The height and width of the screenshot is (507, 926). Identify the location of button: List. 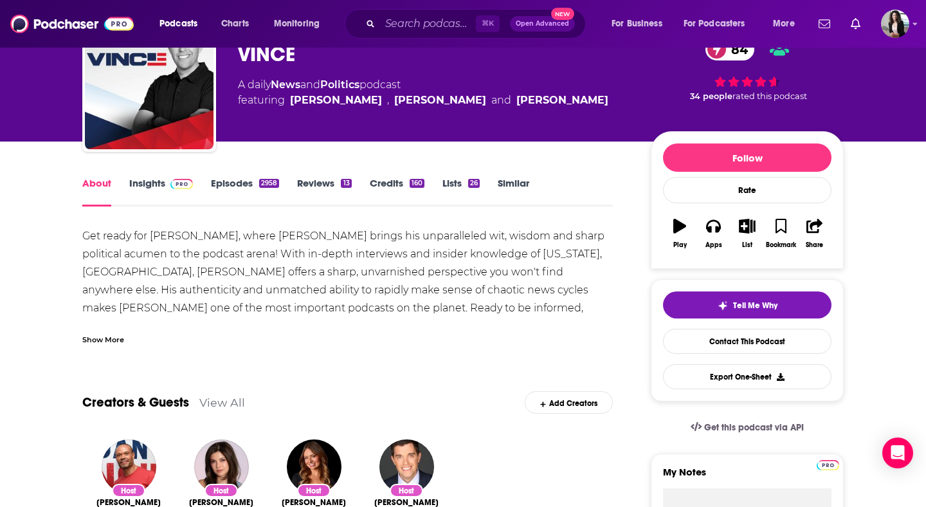
(747, 233).